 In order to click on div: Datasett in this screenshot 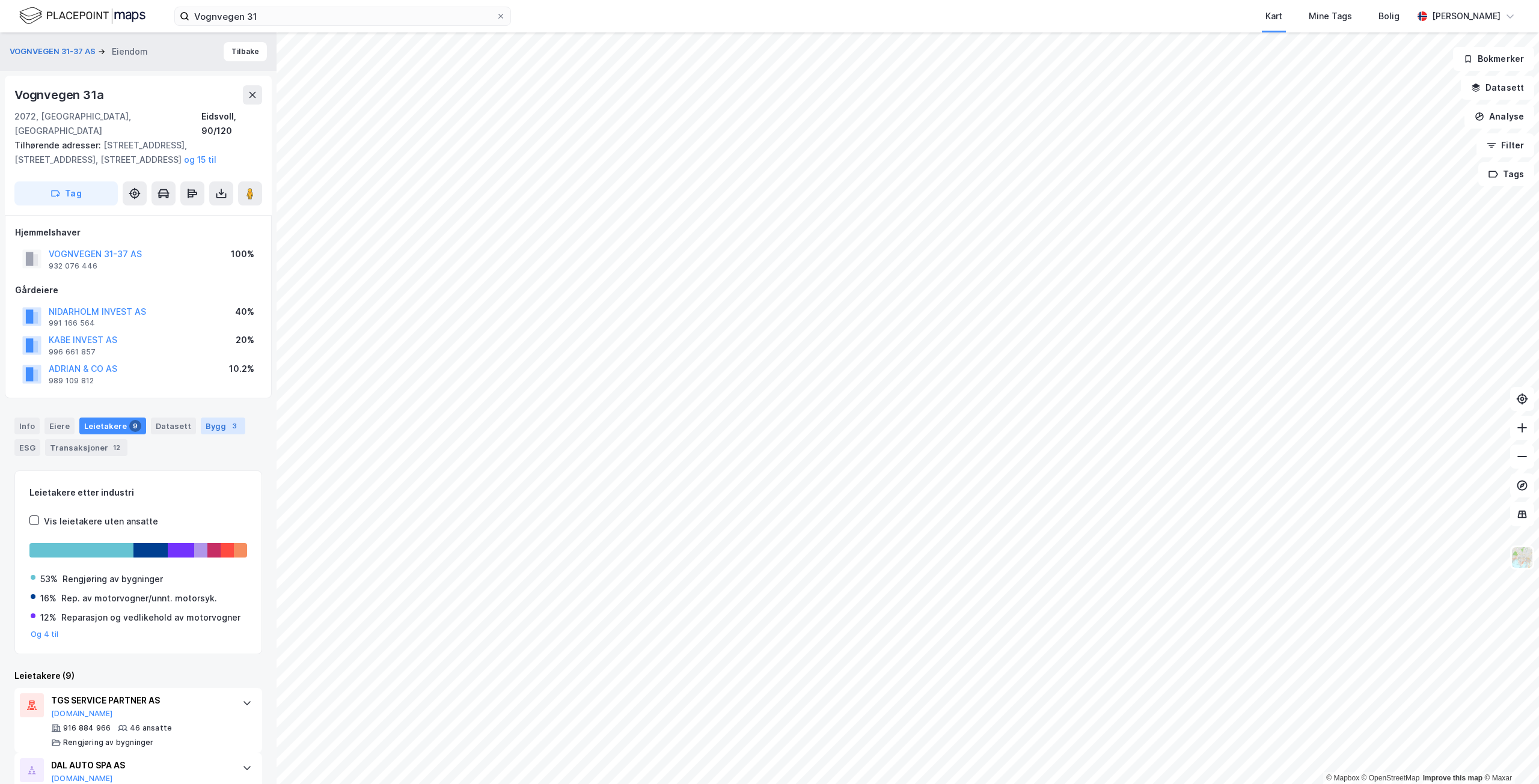, I will do `click(173, 426)`.